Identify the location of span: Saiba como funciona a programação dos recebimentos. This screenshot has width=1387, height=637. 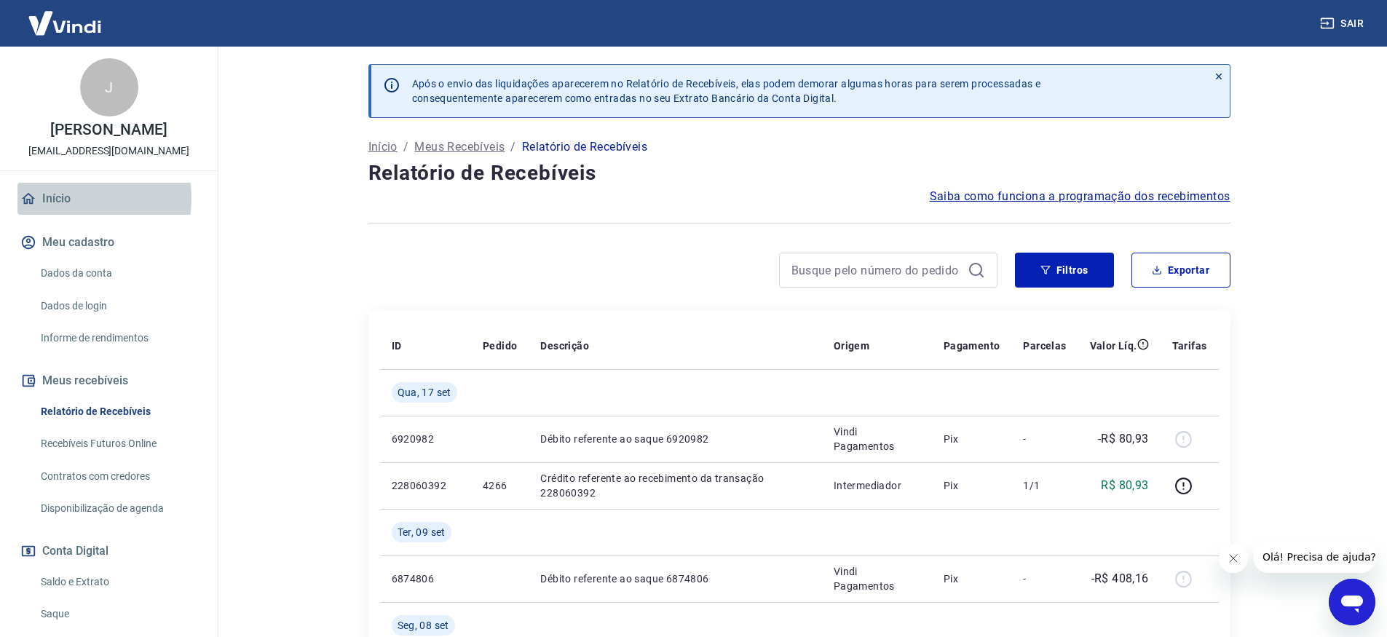
(1080, 197).